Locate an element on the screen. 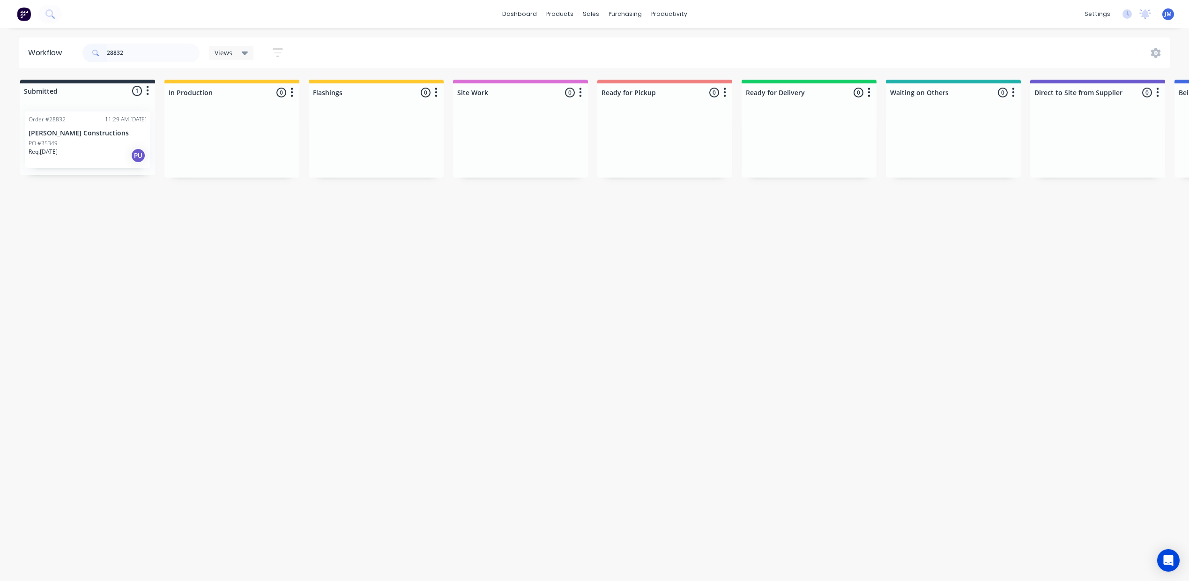 The height and width of the screenshot is (581, 1189). div: sales is located at coordinates (591, 14).